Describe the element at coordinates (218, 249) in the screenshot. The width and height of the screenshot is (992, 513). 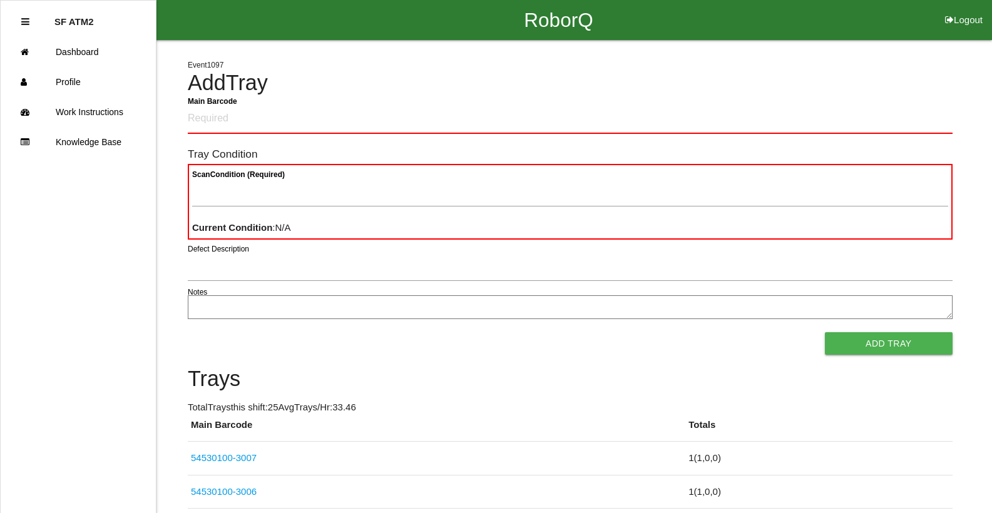
I see `label: Defect Description` at that location.